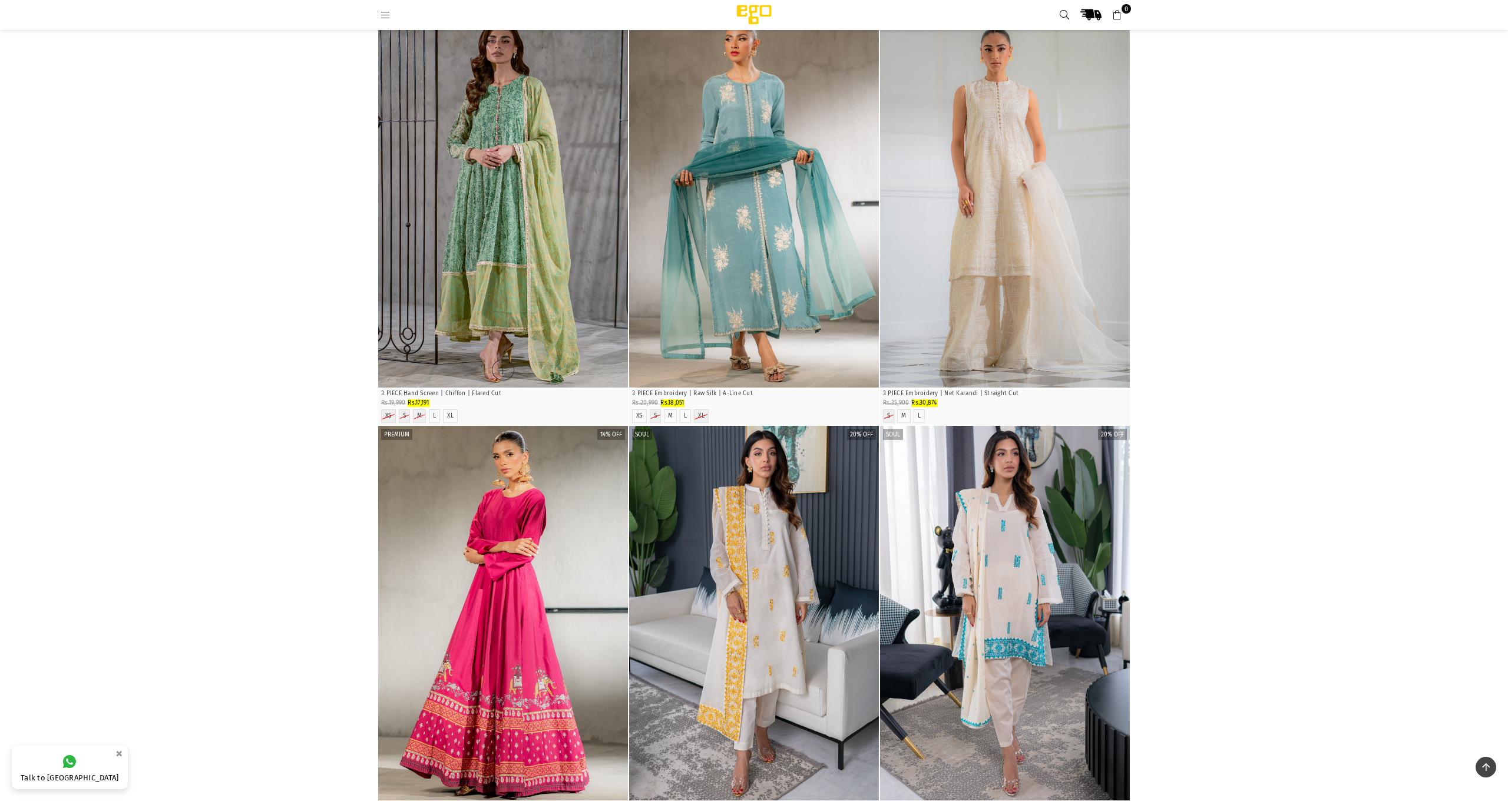  I want to click on img: Shadow 3 piece, so click(503, 200).